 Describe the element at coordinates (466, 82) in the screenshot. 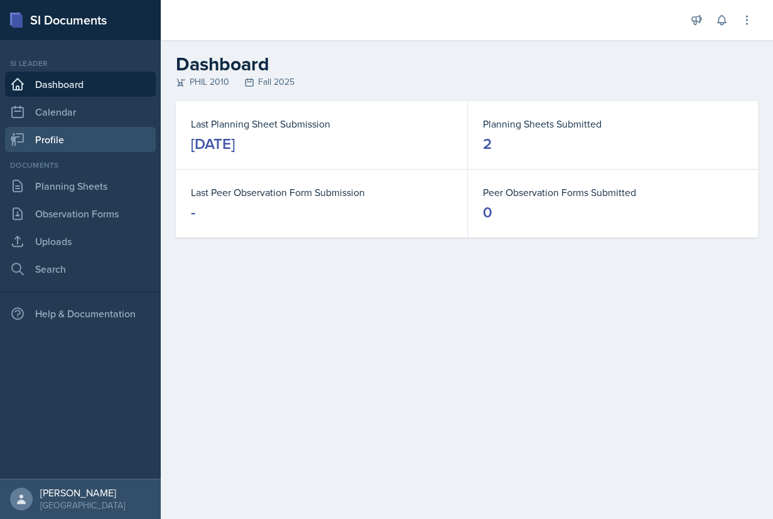

I see `div: PHIL 2010 Fall 2025` at that location.